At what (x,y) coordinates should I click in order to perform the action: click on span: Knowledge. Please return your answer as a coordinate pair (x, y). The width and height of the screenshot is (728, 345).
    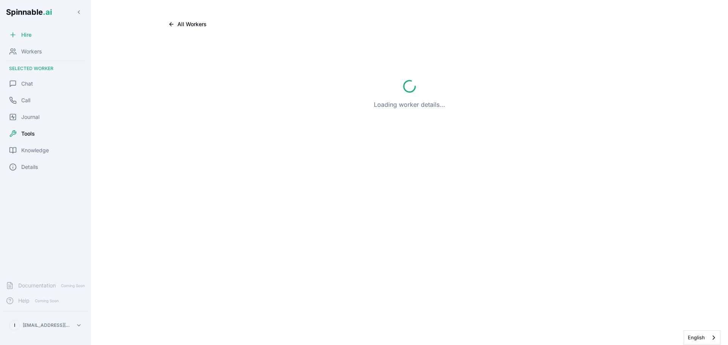
    Looking at the image, I should click on (35, 151).